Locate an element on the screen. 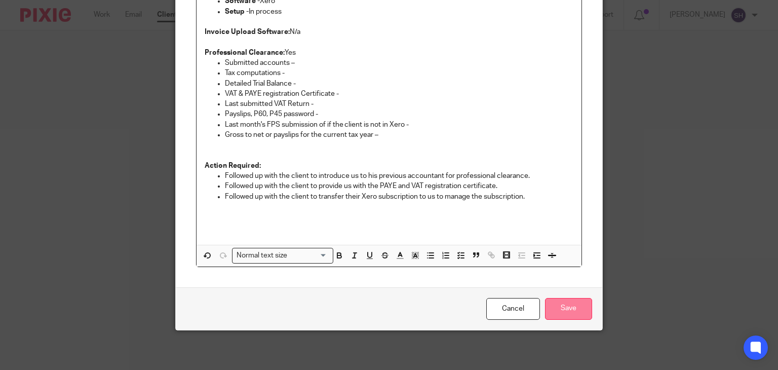 The width and height of the screenshot is (778, 370). strong: Professional Clearance: is located at coordinates (245, 53).